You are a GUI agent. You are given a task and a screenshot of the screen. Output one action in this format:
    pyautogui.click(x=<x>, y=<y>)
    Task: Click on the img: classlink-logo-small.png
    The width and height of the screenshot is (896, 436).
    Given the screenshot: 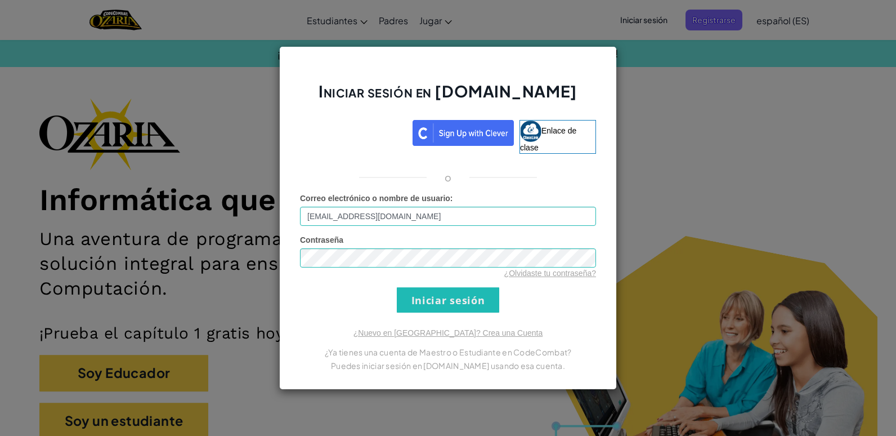 What is the action you would take?
    pyautogui.click(x=531, y=131)
    